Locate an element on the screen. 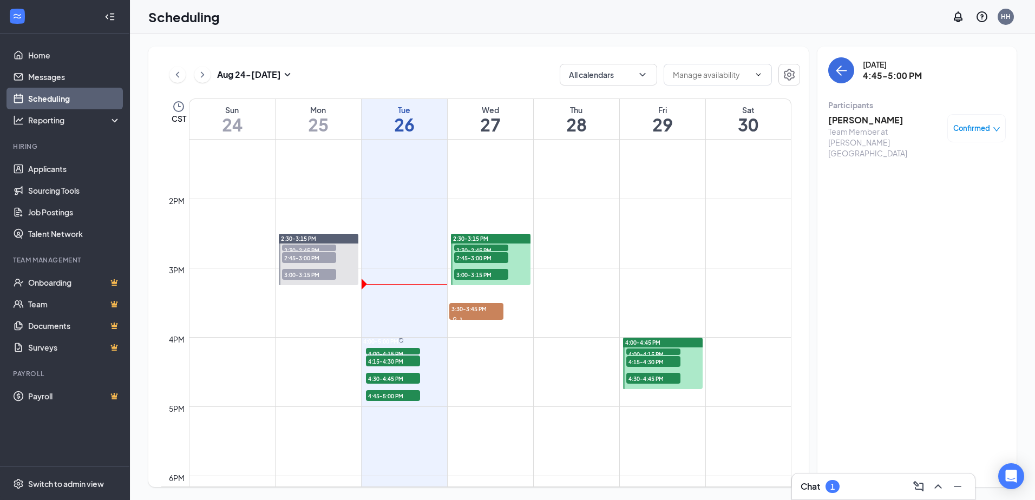  button: ChevronRight is located at coordinates (203, 75).